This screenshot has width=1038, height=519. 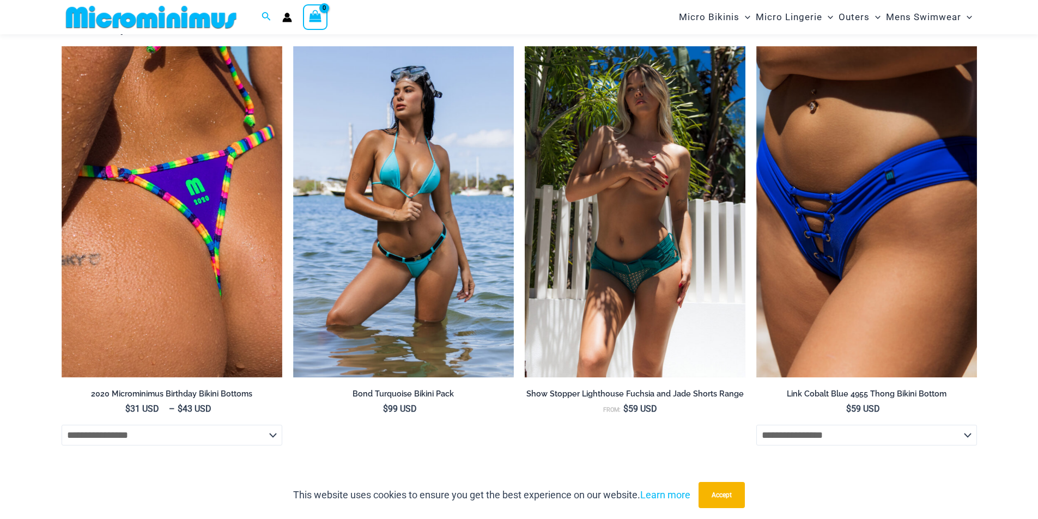 What do you see at coordinates (142, 409) in the screenshot?
I see `bdi: 31 USD` at bounding box center [142, 409].